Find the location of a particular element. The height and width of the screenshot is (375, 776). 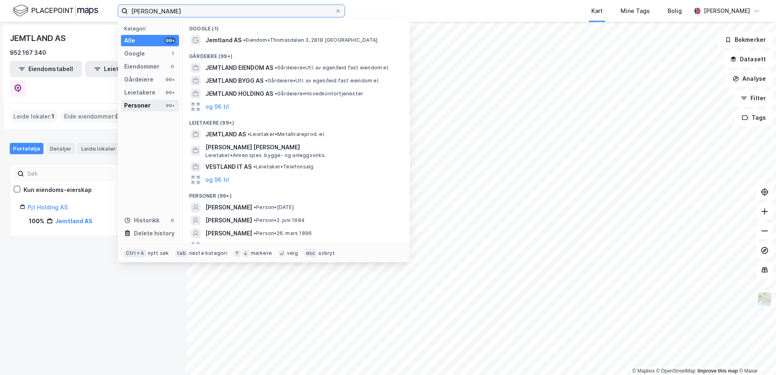

div: Gårdeiere is located at coordinates (139, 80).